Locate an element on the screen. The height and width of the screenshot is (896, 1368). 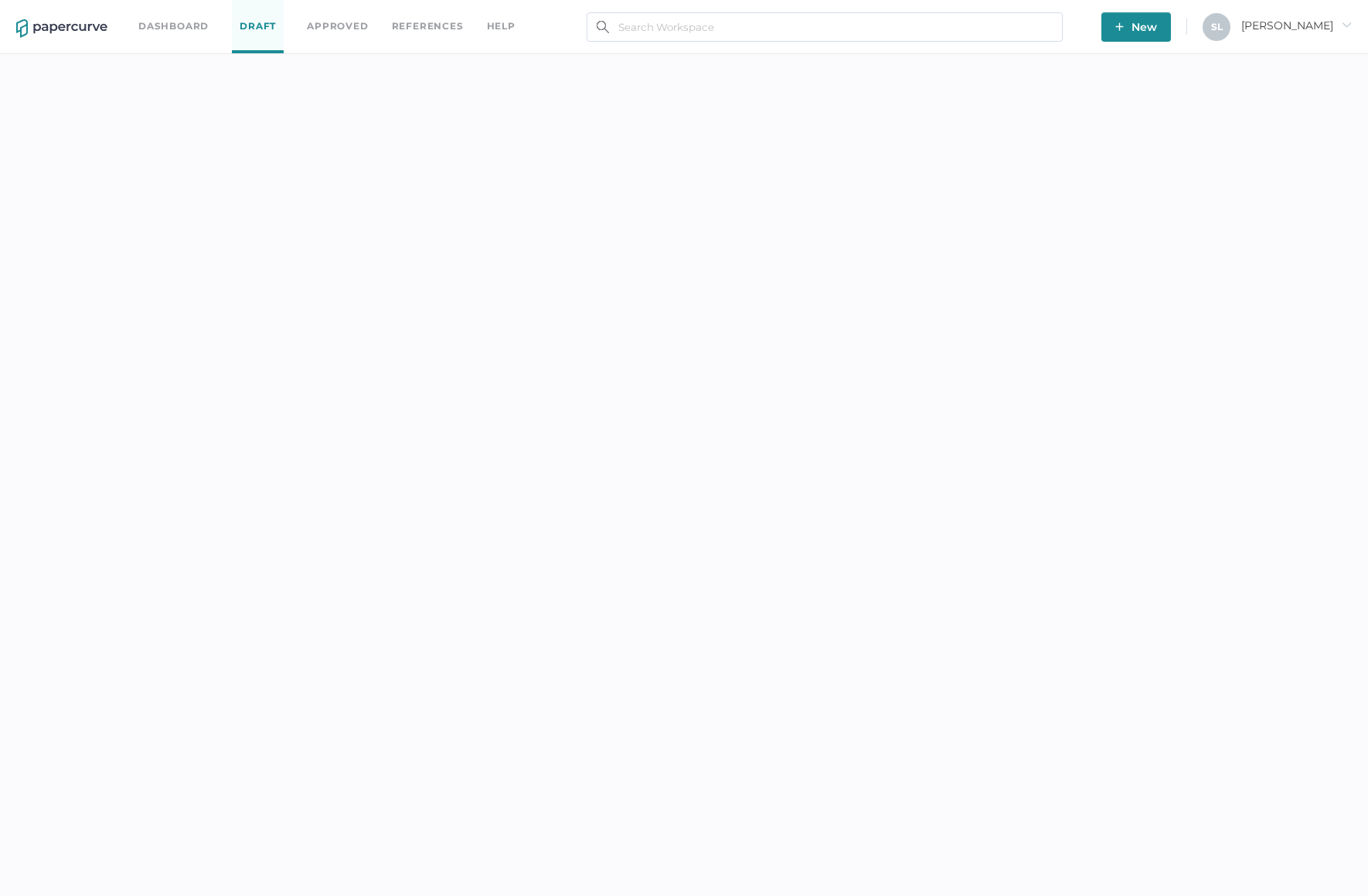
img: search.bf03fe8b.svg is located at coordinates (603, 27).